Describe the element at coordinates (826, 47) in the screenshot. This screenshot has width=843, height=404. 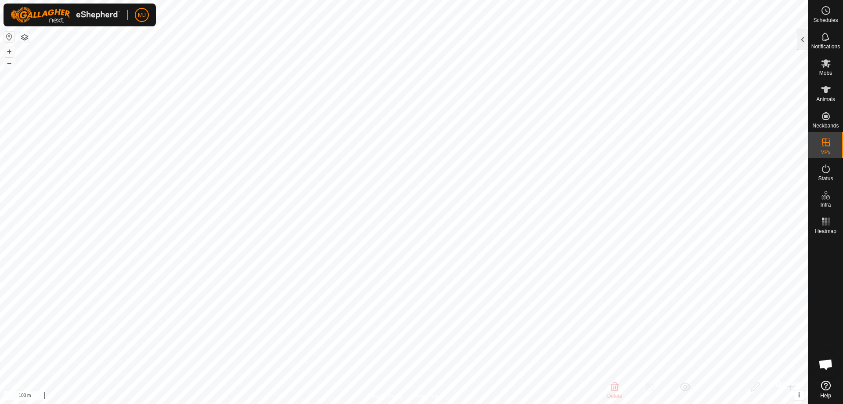
I see `span: Notifications` at that location.